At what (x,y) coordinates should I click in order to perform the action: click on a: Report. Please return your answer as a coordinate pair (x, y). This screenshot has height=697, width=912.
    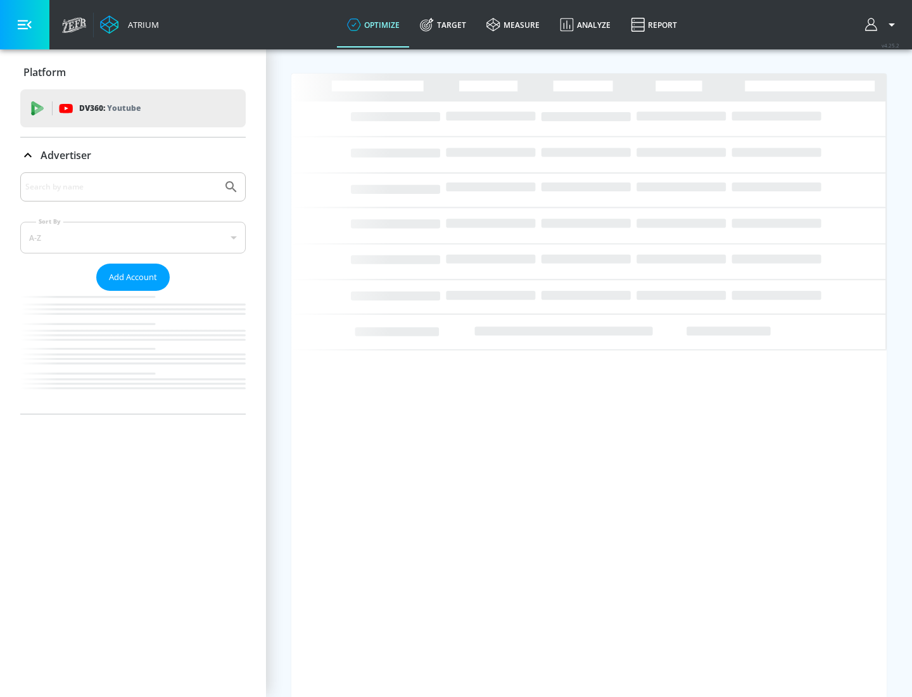
    Looking at the image, I should click on (653, 25).